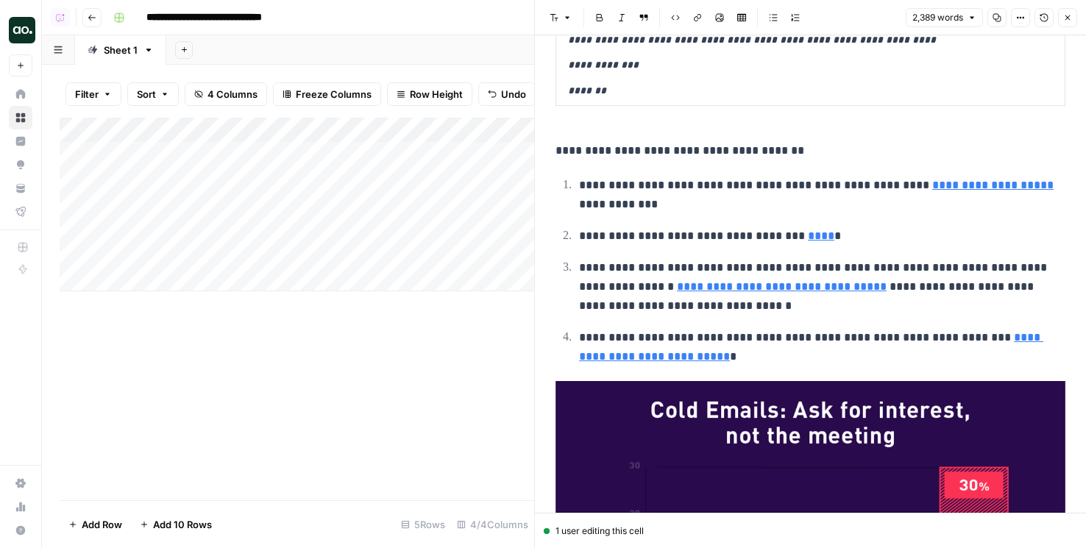 This screenshot has width=1086, height=548. I want to click on button: Help + Support, so click(21, 531).